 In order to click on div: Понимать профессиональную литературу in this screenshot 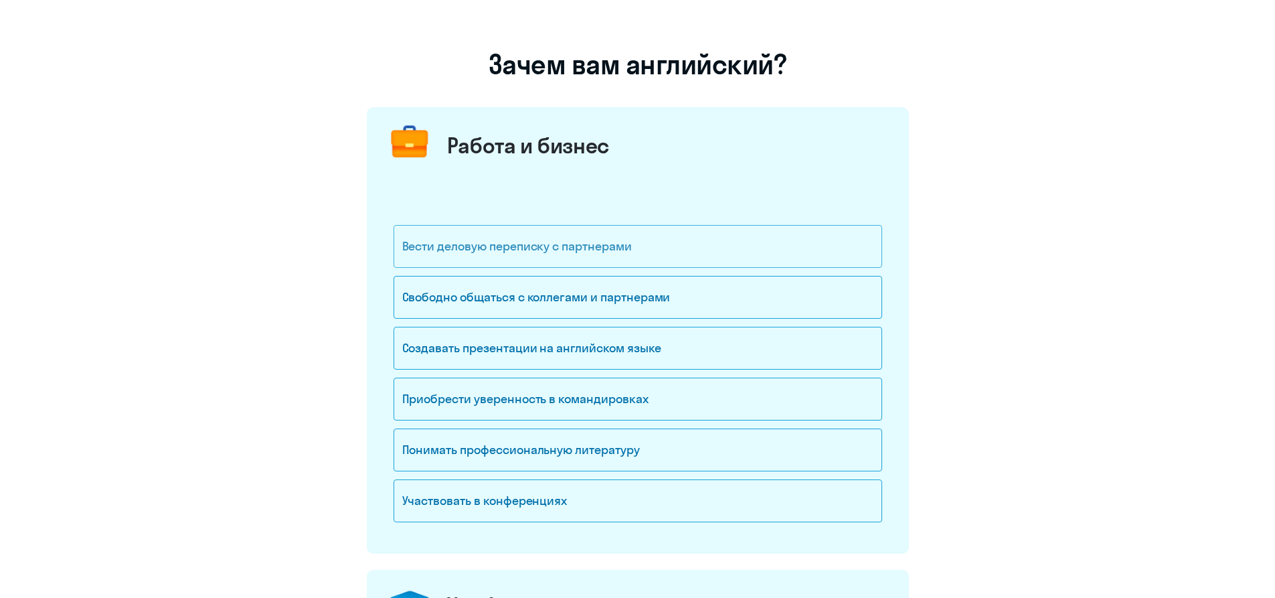, I will do `click(638, 450)`.